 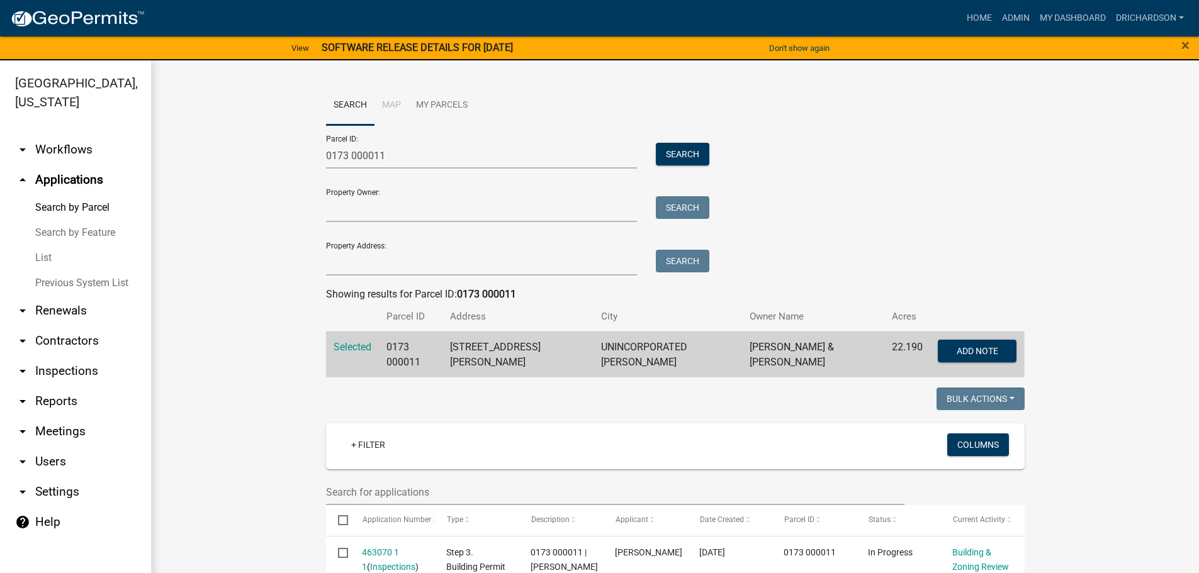 What do you see at coordinates (368, 445) in the screenshot?
I see `a: + Filter` at bounding box center [368, 445].